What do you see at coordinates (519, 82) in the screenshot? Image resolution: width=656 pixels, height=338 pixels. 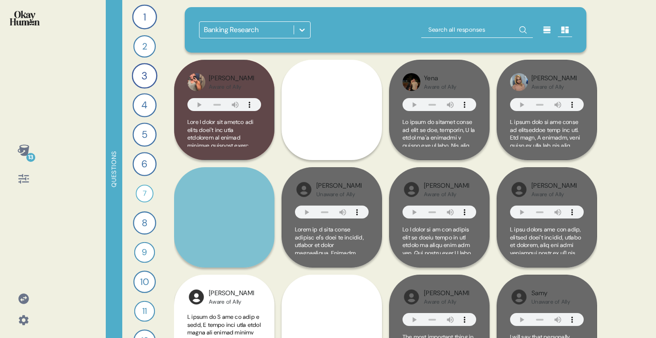 I see `img: profilepic_28329054776709779.jpg` at bounding box center [519, 82].